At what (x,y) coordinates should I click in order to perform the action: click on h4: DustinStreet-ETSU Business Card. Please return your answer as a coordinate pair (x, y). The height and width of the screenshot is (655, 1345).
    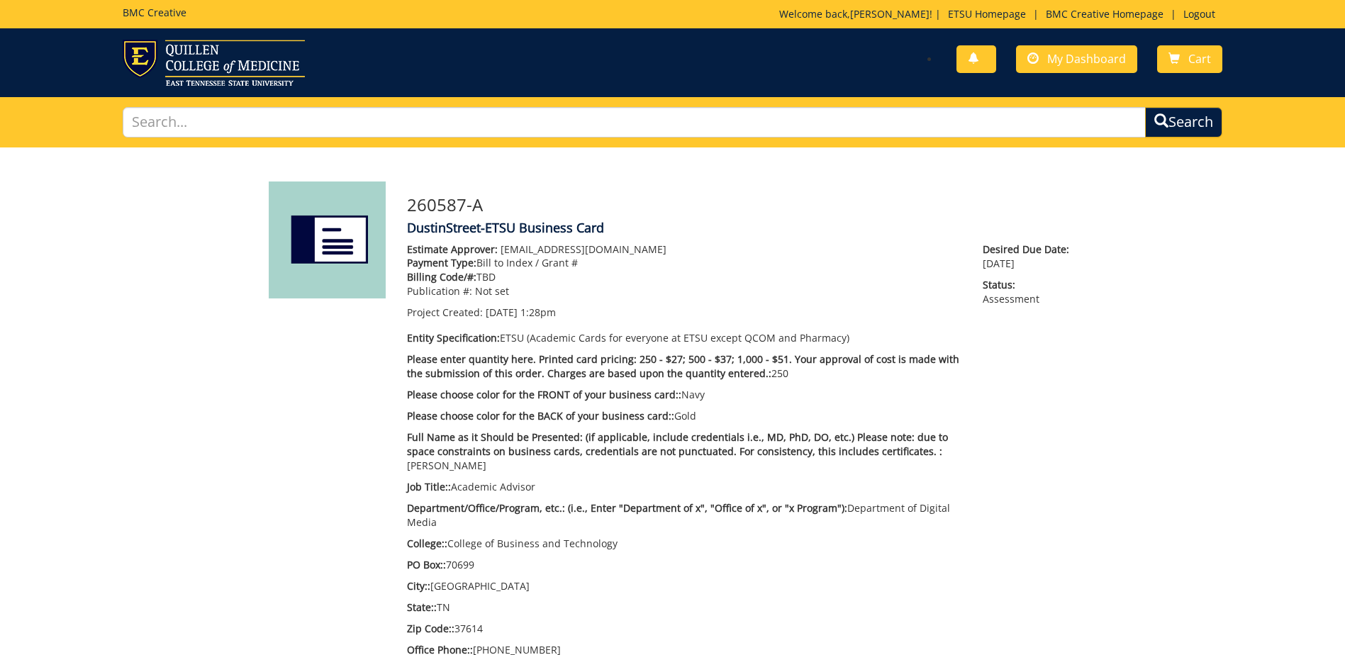
    Looking at the image, I should click on (742, 228).